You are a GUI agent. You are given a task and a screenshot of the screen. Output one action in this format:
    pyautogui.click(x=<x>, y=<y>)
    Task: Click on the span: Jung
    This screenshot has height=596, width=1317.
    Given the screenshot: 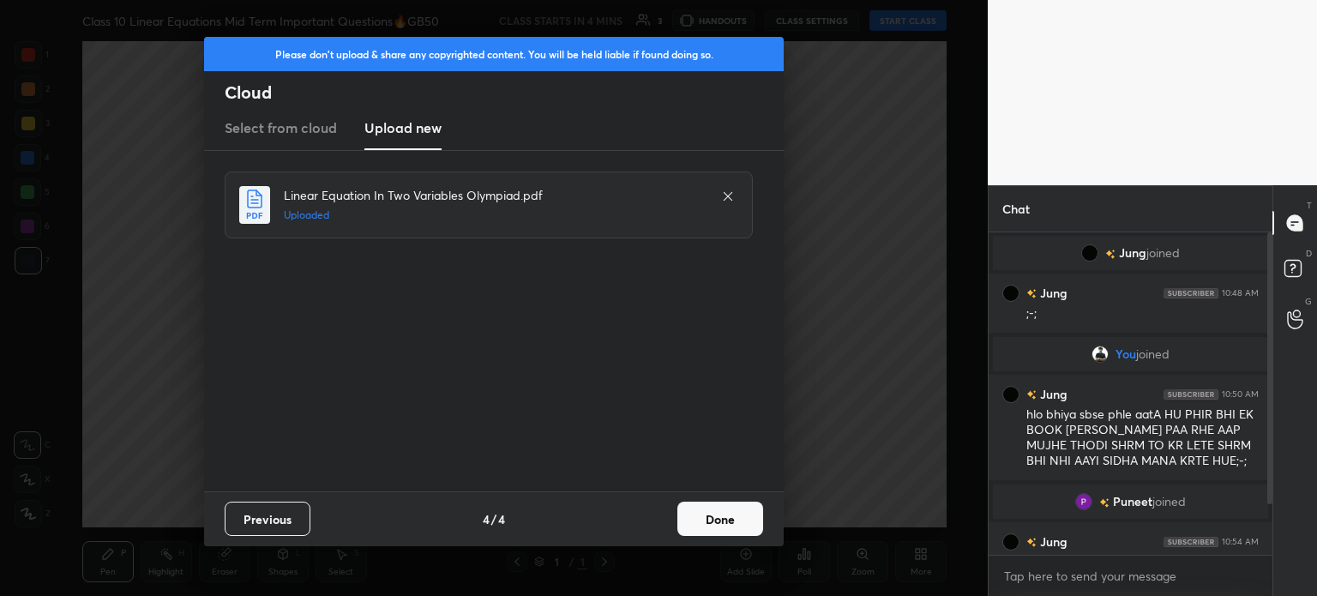 What is the action you would take?
    pyautogui.click(x=1133, y=253)
    